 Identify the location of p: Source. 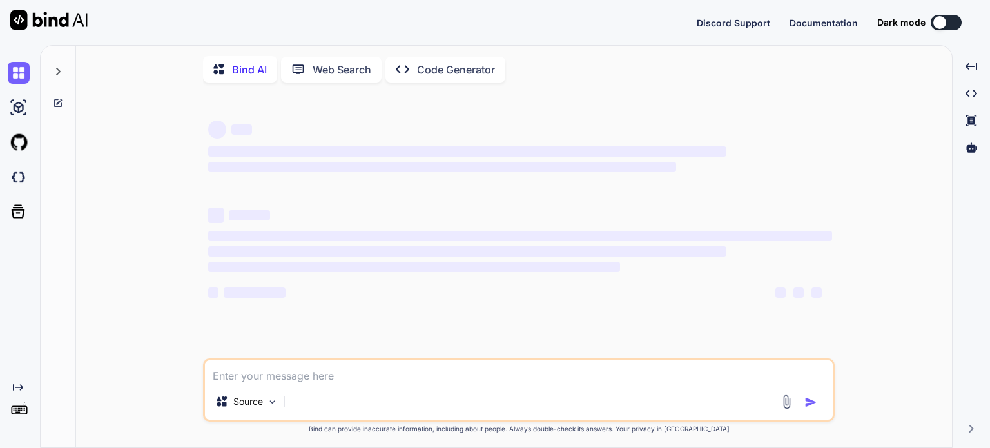
(248, 402).